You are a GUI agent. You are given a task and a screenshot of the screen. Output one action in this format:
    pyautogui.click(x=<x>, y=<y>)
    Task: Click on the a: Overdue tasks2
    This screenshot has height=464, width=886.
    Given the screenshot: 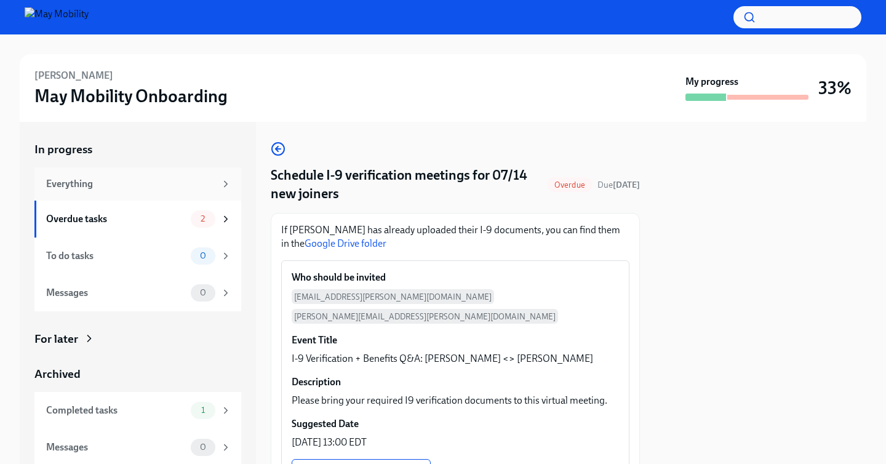 What is the action you would take?
    pyautogui.click(x=138, y=219)
    